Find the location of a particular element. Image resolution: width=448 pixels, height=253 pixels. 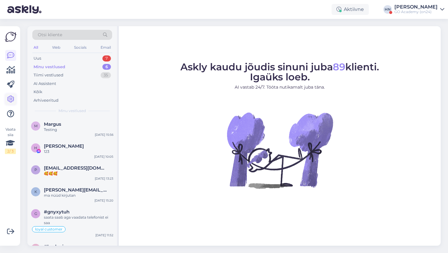

span: #gnyxytuh is located at coordinates (57, 212).